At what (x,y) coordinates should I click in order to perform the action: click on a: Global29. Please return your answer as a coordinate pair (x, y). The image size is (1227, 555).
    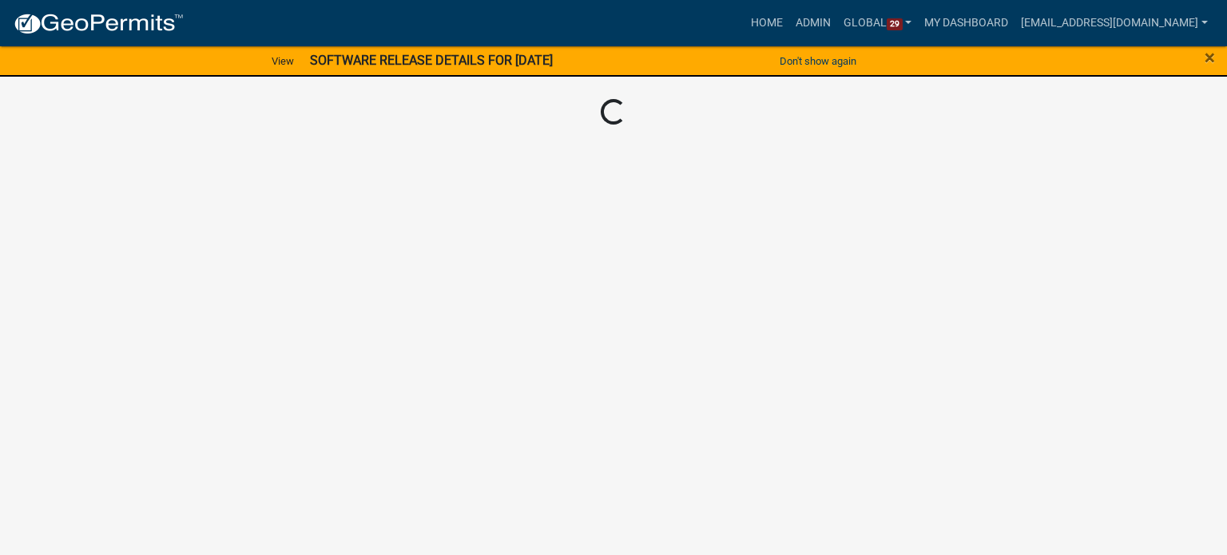
    Looking at the image, I should click on (878, 23).